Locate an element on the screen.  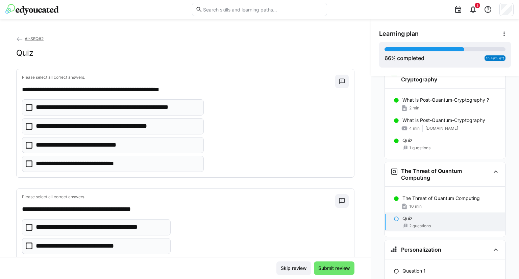
h3: Personalization is located at coordinates (421, 250).